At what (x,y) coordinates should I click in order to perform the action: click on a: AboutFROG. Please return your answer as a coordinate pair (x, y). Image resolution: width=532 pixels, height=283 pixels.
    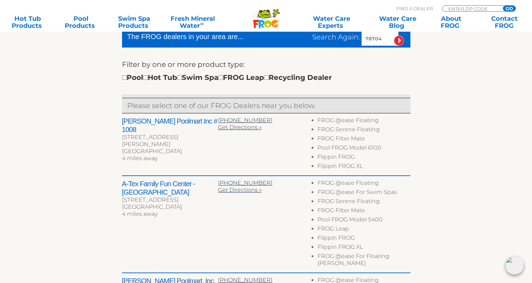
    Looking at the image, I should click on (451, 22).